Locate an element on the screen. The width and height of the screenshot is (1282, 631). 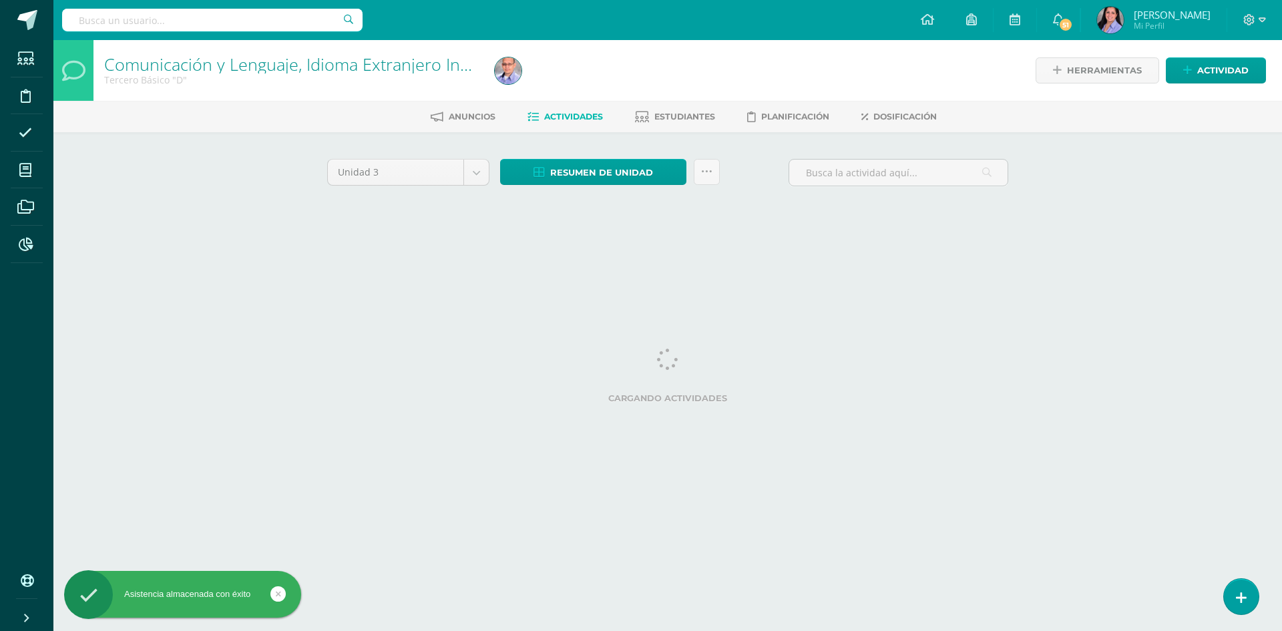
a: Dosificación is located at coordinates (898, 117).